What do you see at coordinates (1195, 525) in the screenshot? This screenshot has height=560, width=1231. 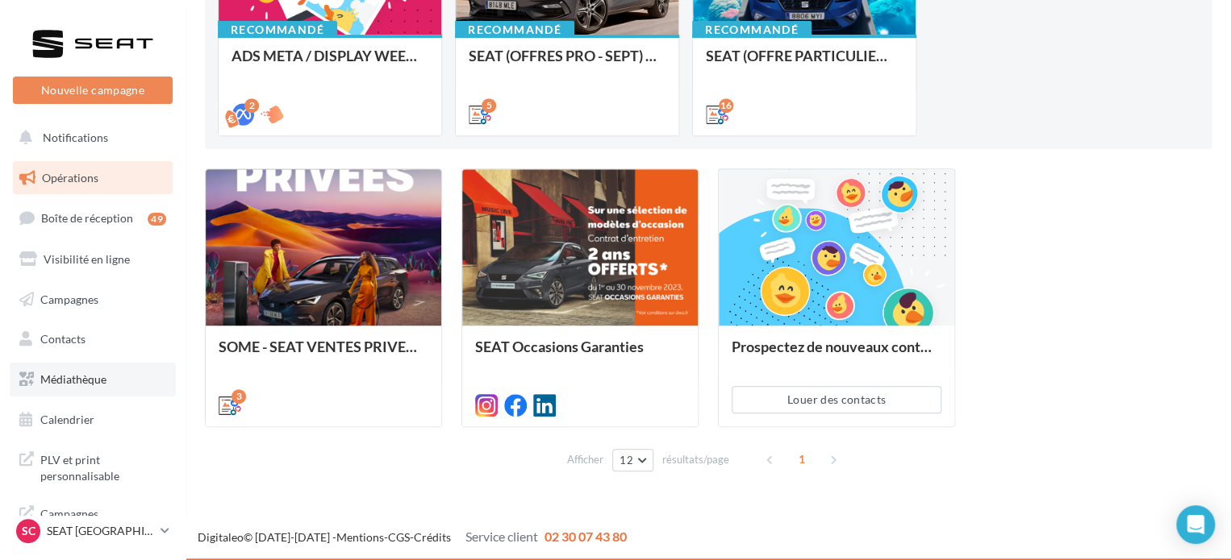 I see `div: Open Intercom Messenger` at bounding box center [1195, 525].